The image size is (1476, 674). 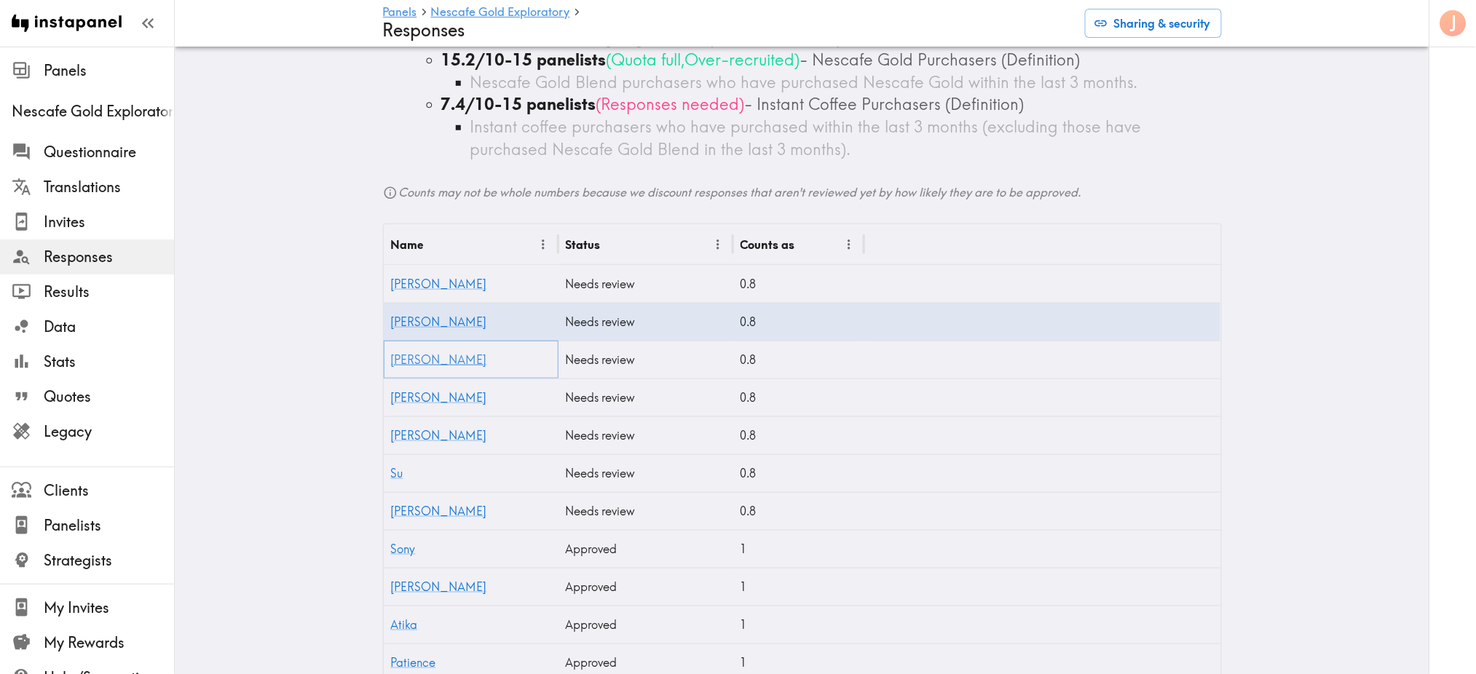 What do you see at coordinates (108, 71) in the screenshot?
I see `span: Panels` at bounding box center [108, 71].